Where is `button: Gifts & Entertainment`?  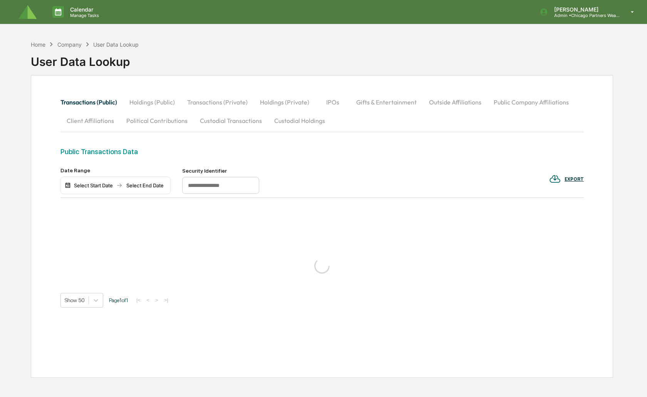
button: Gifts & Entertainment is located at coordinates (387, 102).